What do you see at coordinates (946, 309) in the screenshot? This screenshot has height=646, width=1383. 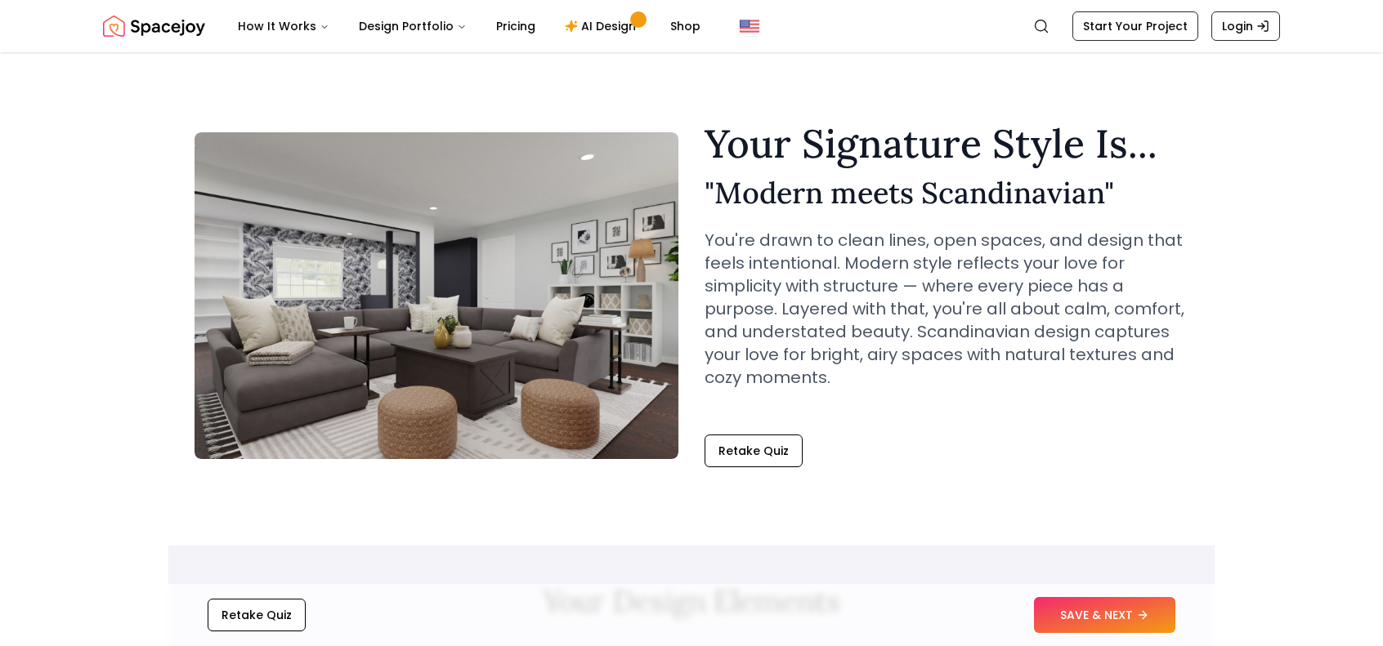 I see `p: You're drawn to clean lines, open spaces, and design that feels intentional. Modern style reflect...` at bounding box center [946, 309].